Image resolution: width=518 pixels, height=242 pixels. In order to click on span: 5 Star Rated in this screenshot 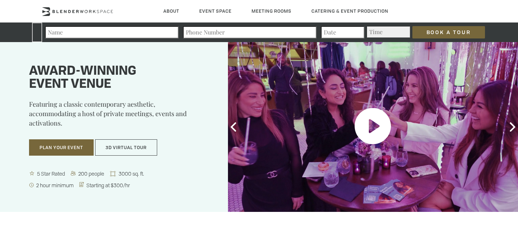, I will do `click(51, 173)`.